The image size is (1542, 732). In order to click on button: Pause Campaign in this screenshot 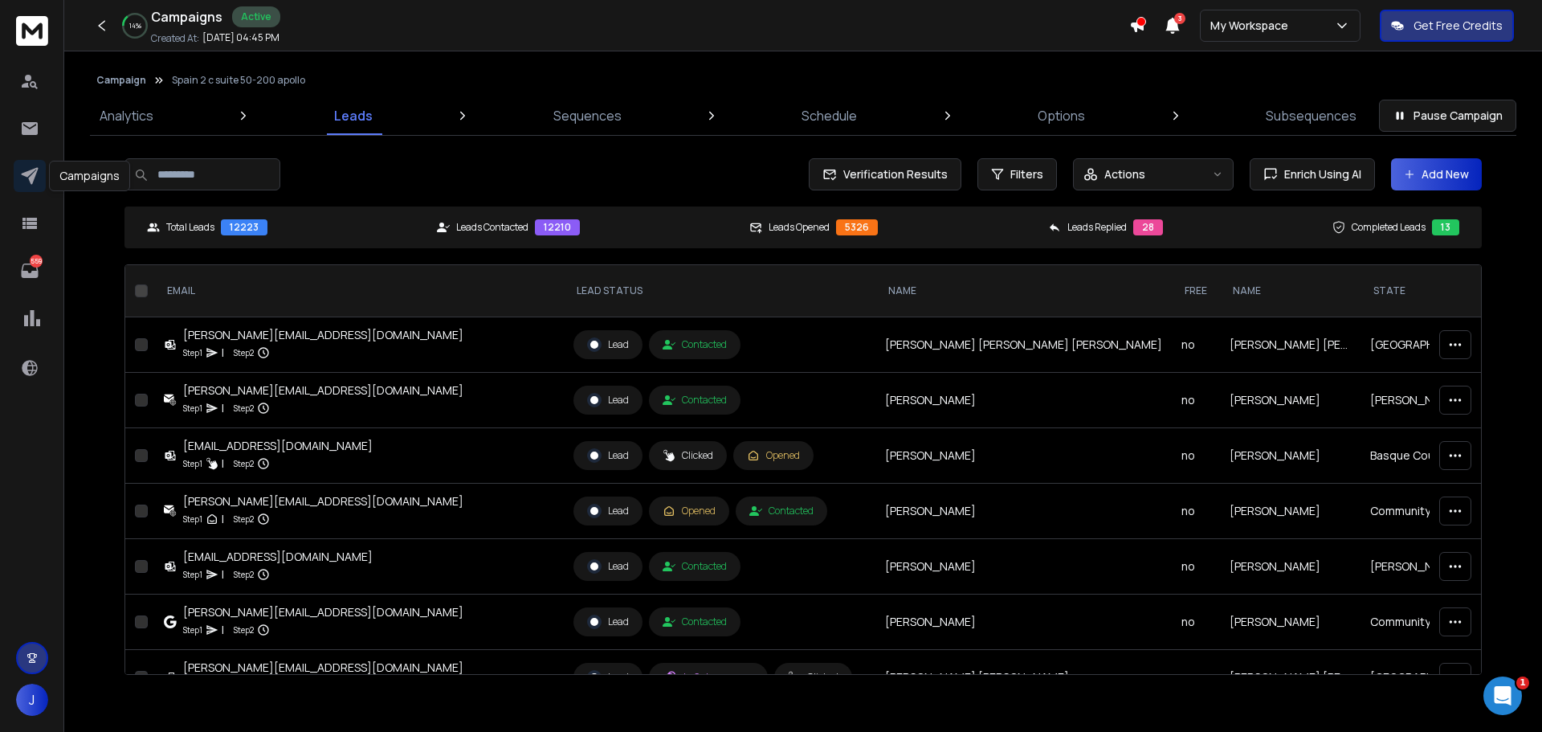, I will do `click(1447, 116)`.